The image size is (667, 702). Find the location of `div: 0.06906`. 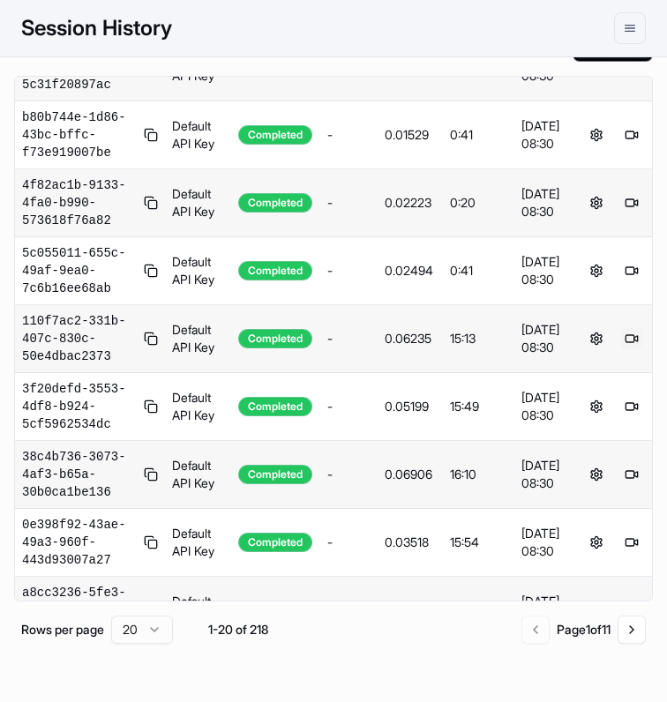

div: 0.06906 is located at coordinates (410, 475).